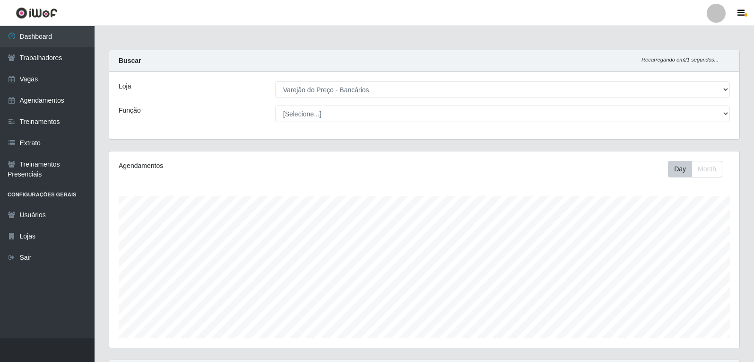 The height and width of the screenshot is (362, 754). I want to click on strong: Buscar, so click(130, 60).